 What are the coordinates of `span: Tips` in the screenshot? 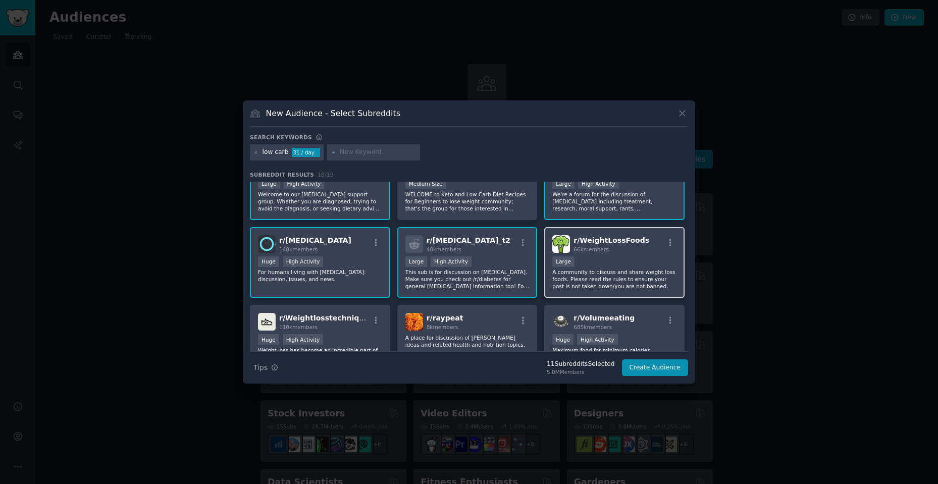 It's located at (260, 367).